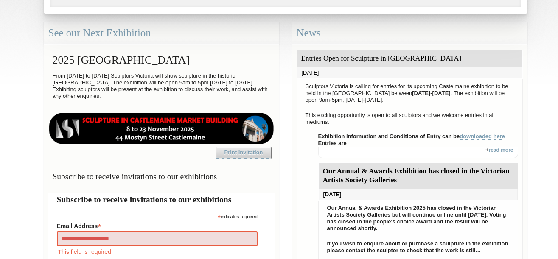  Describe the element at coordinates (501, 150) in the screenshot. I see `a: read more` at that location.